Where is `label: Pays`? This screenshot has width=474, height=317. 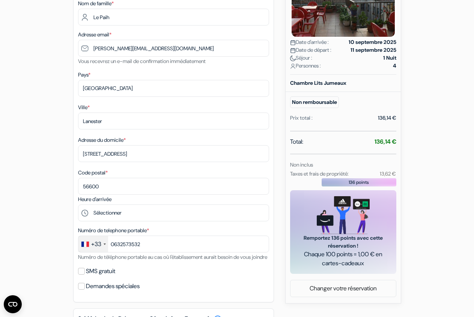 label: Pays is located at coordinates (84, 75).